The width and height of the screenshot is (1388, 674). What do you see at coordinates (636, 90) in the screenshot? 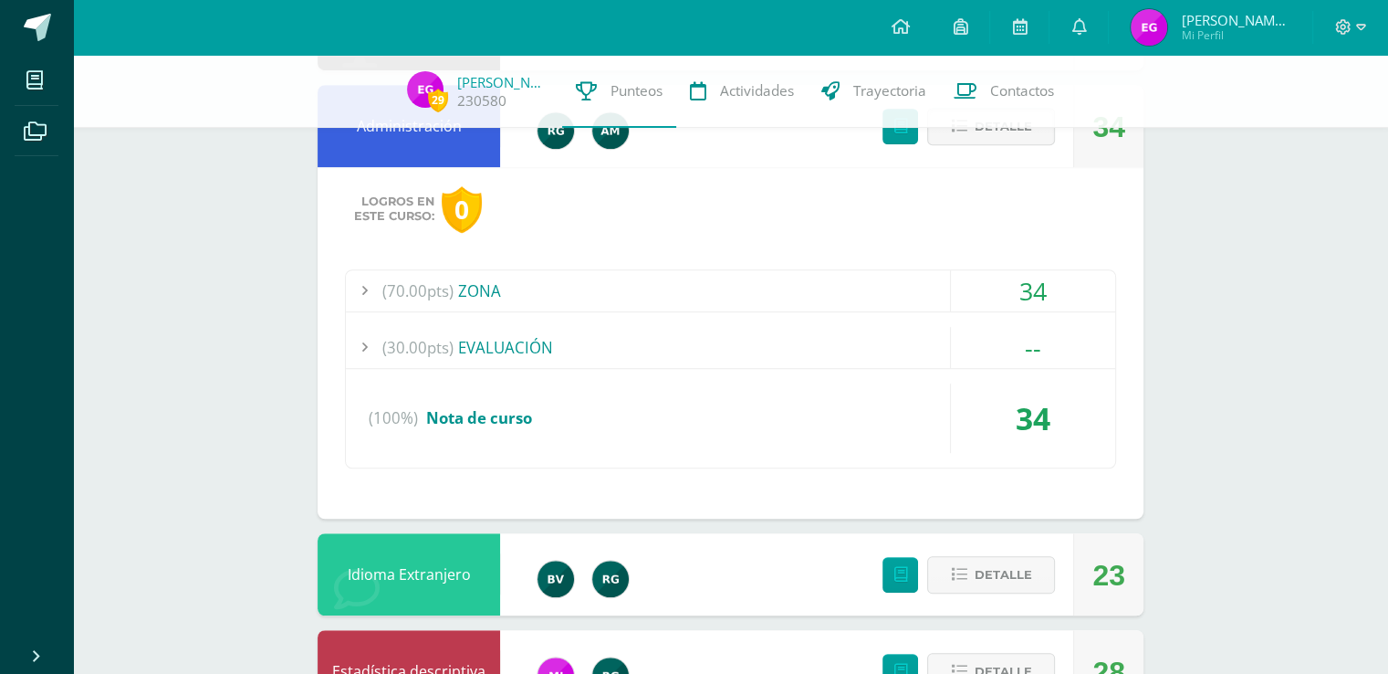
I see `span: Punteos` at bounding box center [636, 90].